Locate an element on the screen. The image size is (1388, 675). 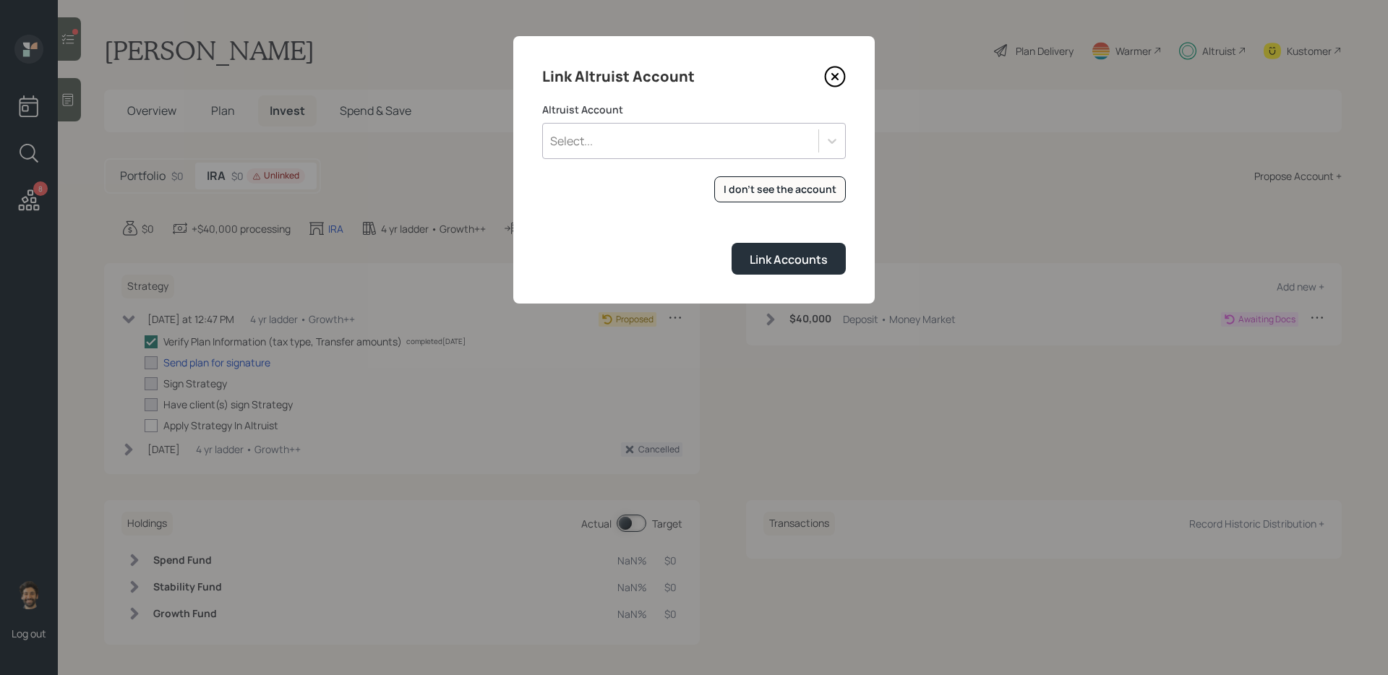
div: Link Accounts is located at coordinates (789, 260).